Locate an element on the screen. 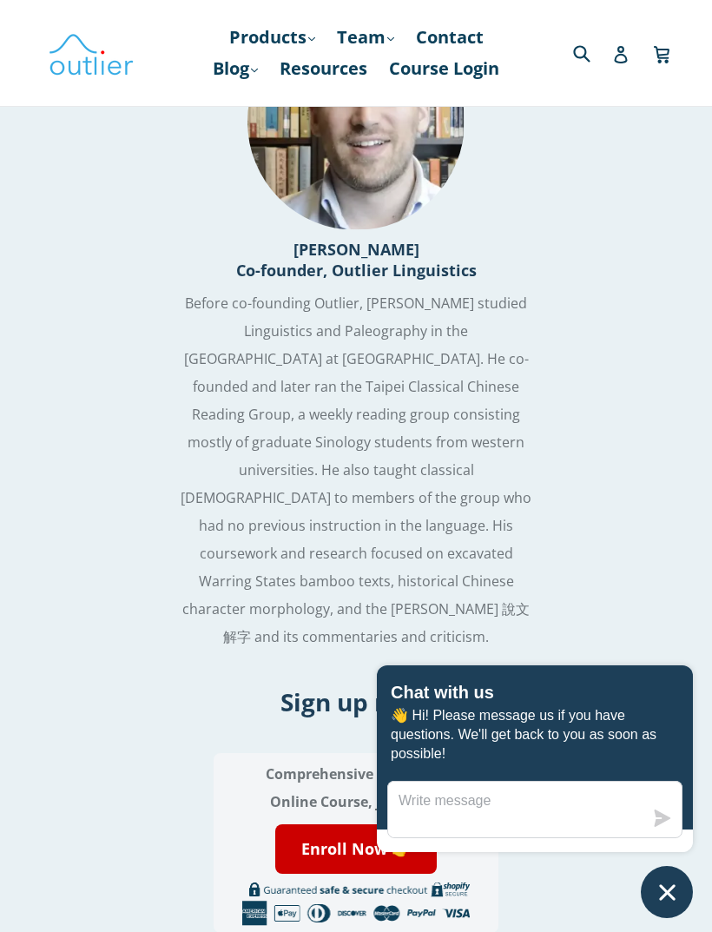 This screenshot has width=712, height=932. a: Resources is located at coordinates (323, 69).